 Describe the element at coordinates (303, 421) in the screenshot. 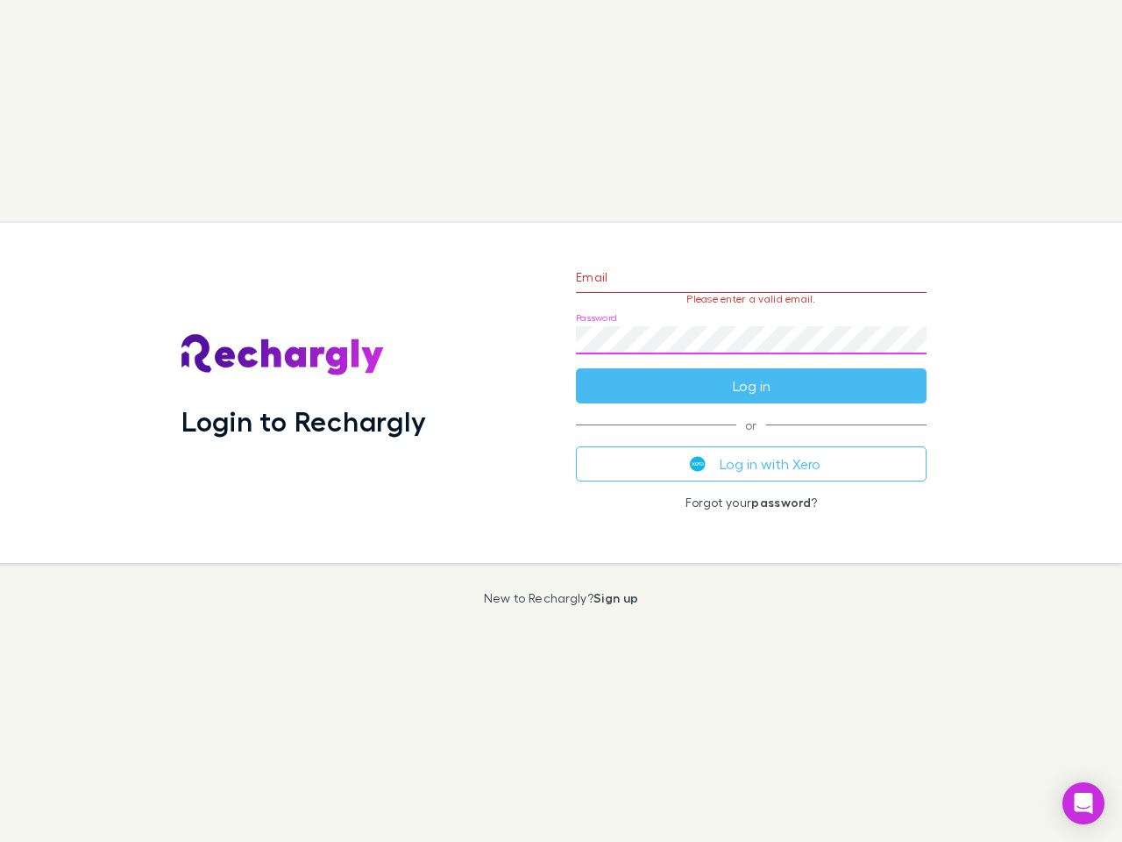

I see `h1: Login to Rechargly` at that location.